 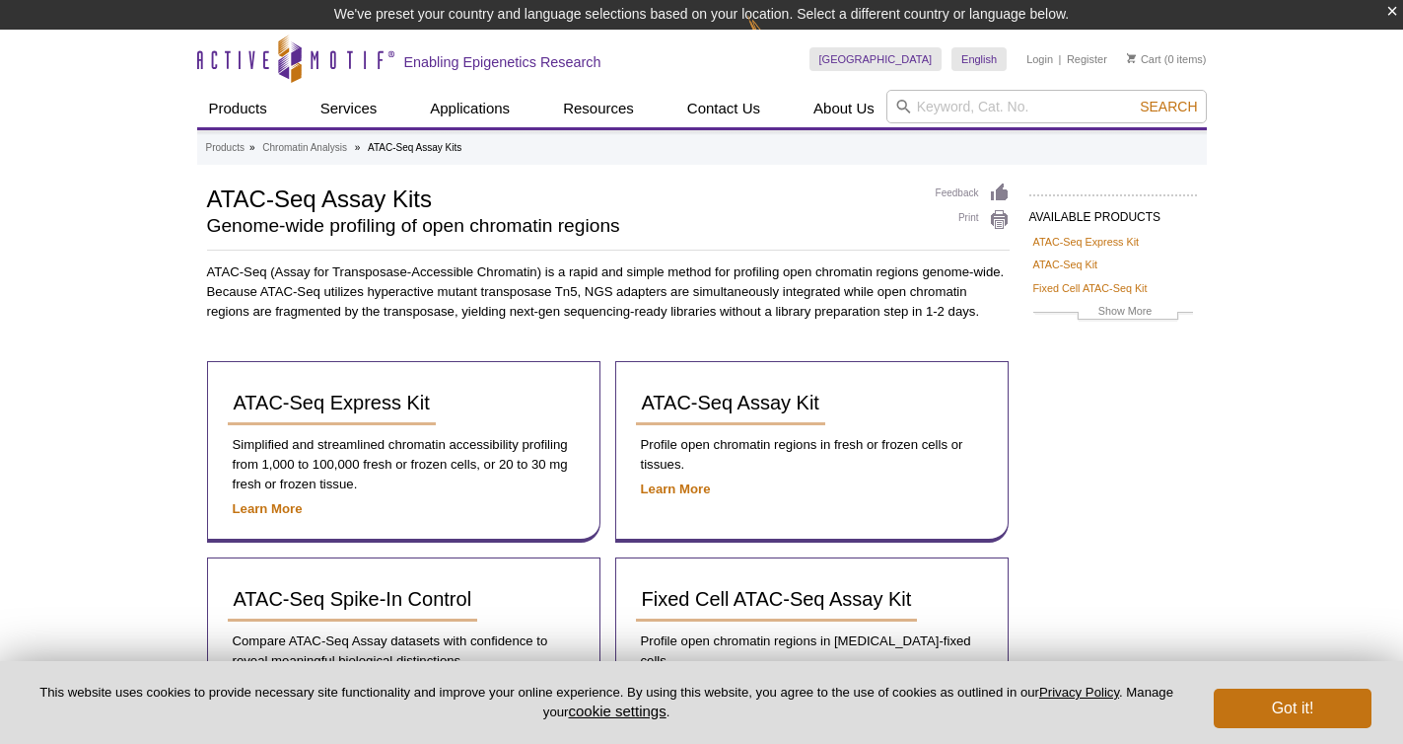 What do you see at coordinates (777, 600) in the screenshot?
I see `a: Fixed Cell ATAC-Seq Assay Kit` at bounding box center [777, 600].